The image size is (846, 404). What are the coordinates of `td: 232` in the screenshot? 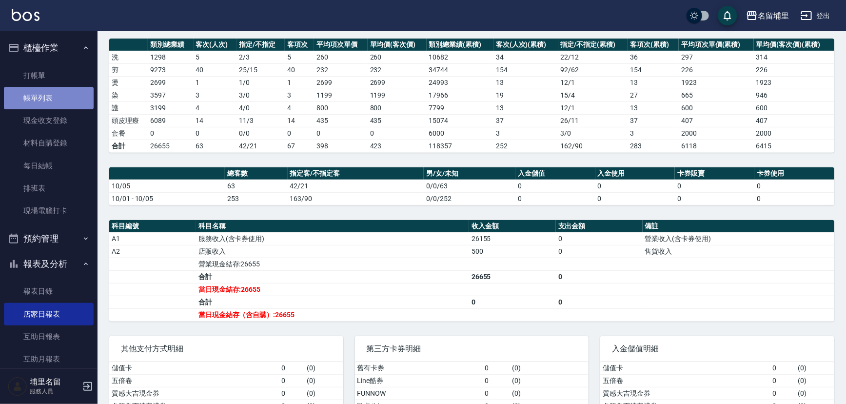 It's located at (397, 70).